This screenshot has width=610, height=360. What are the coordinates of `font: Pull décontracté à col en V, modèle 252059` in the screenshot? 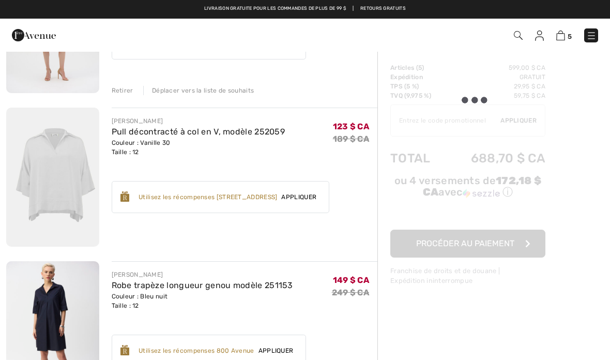 It's located at (199, 131).